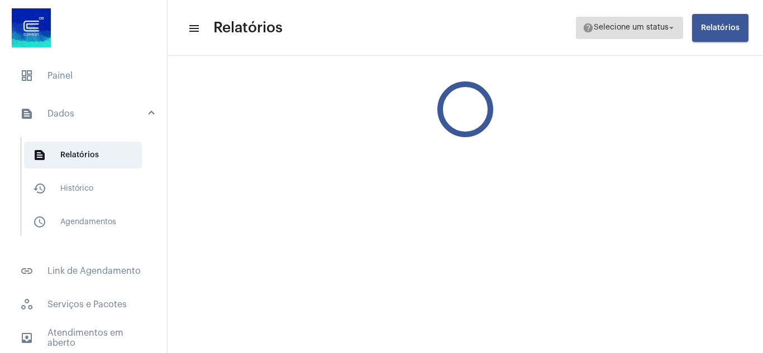  Describe the element at coordinates (631, 28) in the screenshot. I see `span: Selecione um status` at that location.